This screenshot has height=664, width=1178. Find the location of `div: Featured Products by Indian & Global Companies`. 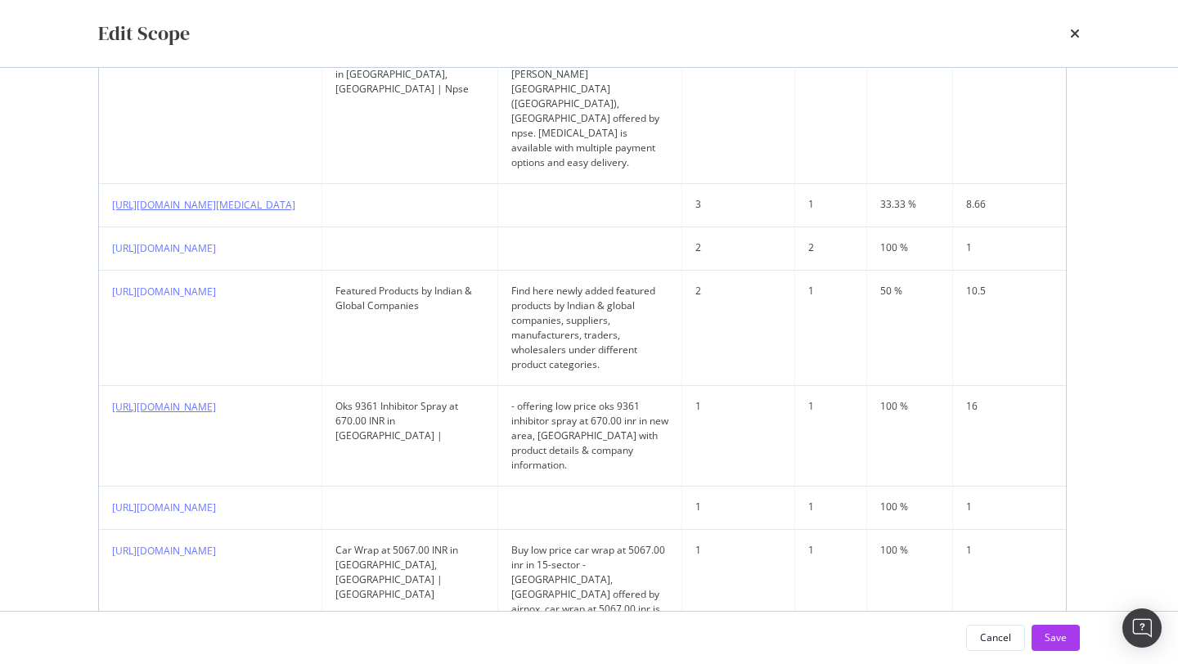

div: Featured Products by Indian & Global Companies is located at coordinates (410, 298).